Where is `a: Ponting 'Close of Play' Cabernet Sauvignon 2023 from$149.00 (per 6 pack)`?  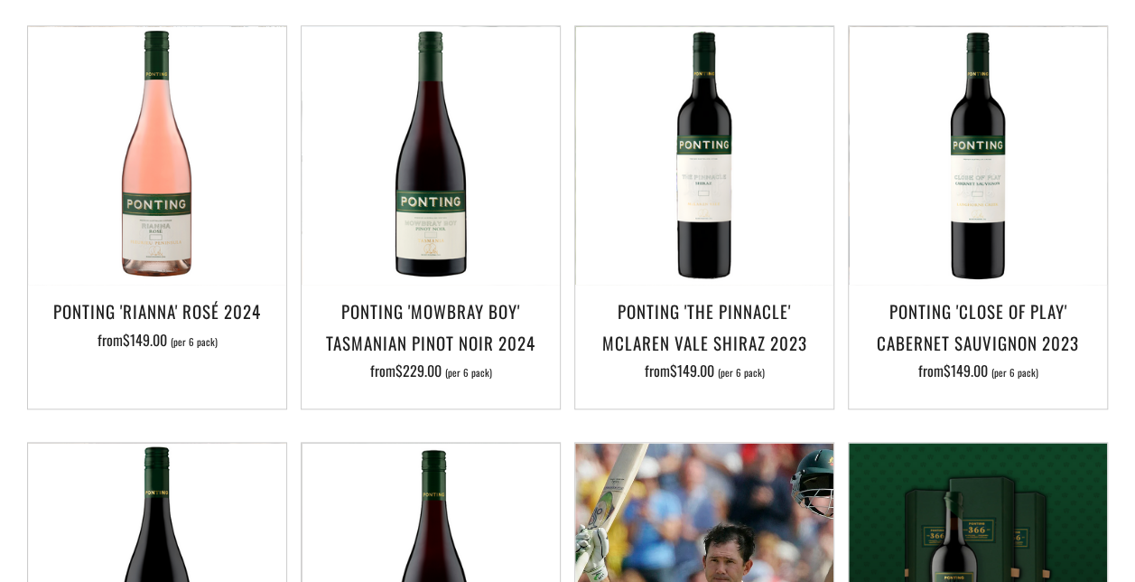
a: Ponting 'Close of Play' Cabernet Sauvignon 2023 from$149.00 (per 6 pack) is located at coordinates (978, 341).